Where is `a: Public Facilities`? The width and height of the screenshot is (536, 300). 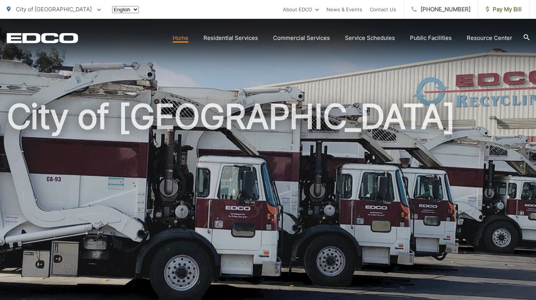
a: Public Facilities is located at coordinates (431, 38).